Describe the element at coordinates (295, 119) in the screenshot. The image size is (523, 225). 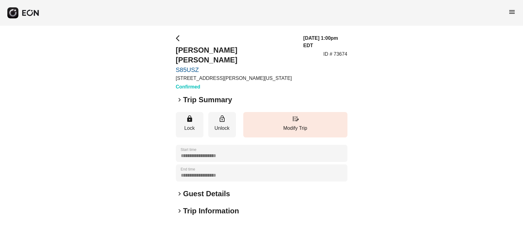
I see `span: edit_road` at that location.